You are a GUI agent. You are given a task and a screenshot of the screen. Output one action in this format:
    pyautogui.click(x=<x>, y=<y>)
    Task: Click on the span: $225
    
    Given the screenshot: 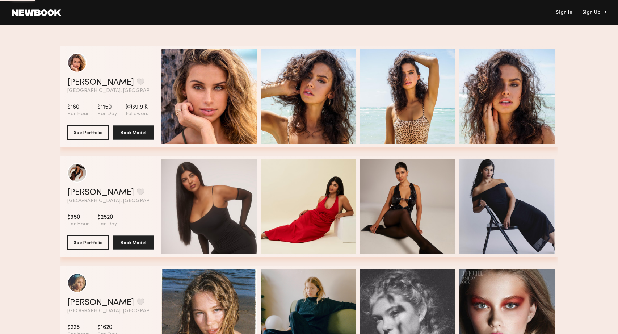 What is the action you would take?
    pyautogui.click(x=78, y=327)
    